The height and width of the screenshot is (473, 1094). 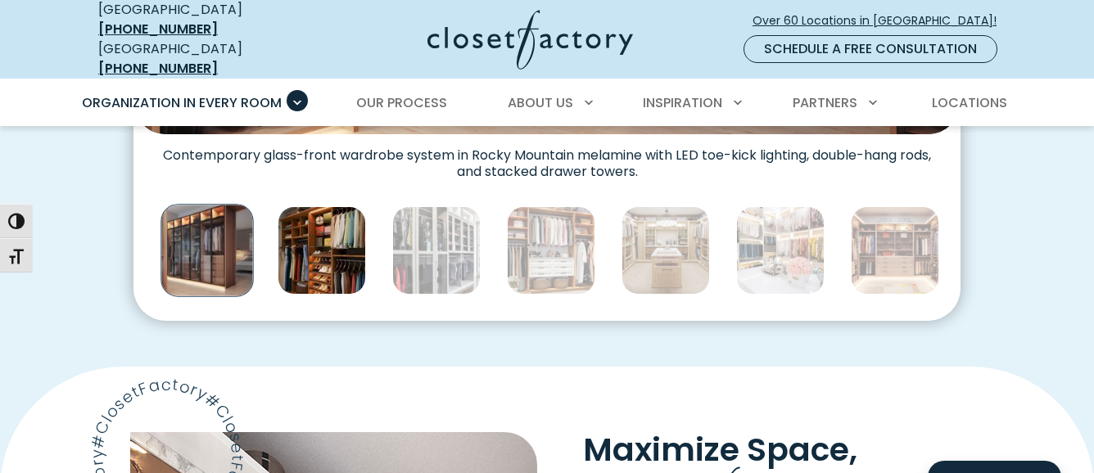 I want to click on span: Maximize Space,, so click(x=720, y=449).